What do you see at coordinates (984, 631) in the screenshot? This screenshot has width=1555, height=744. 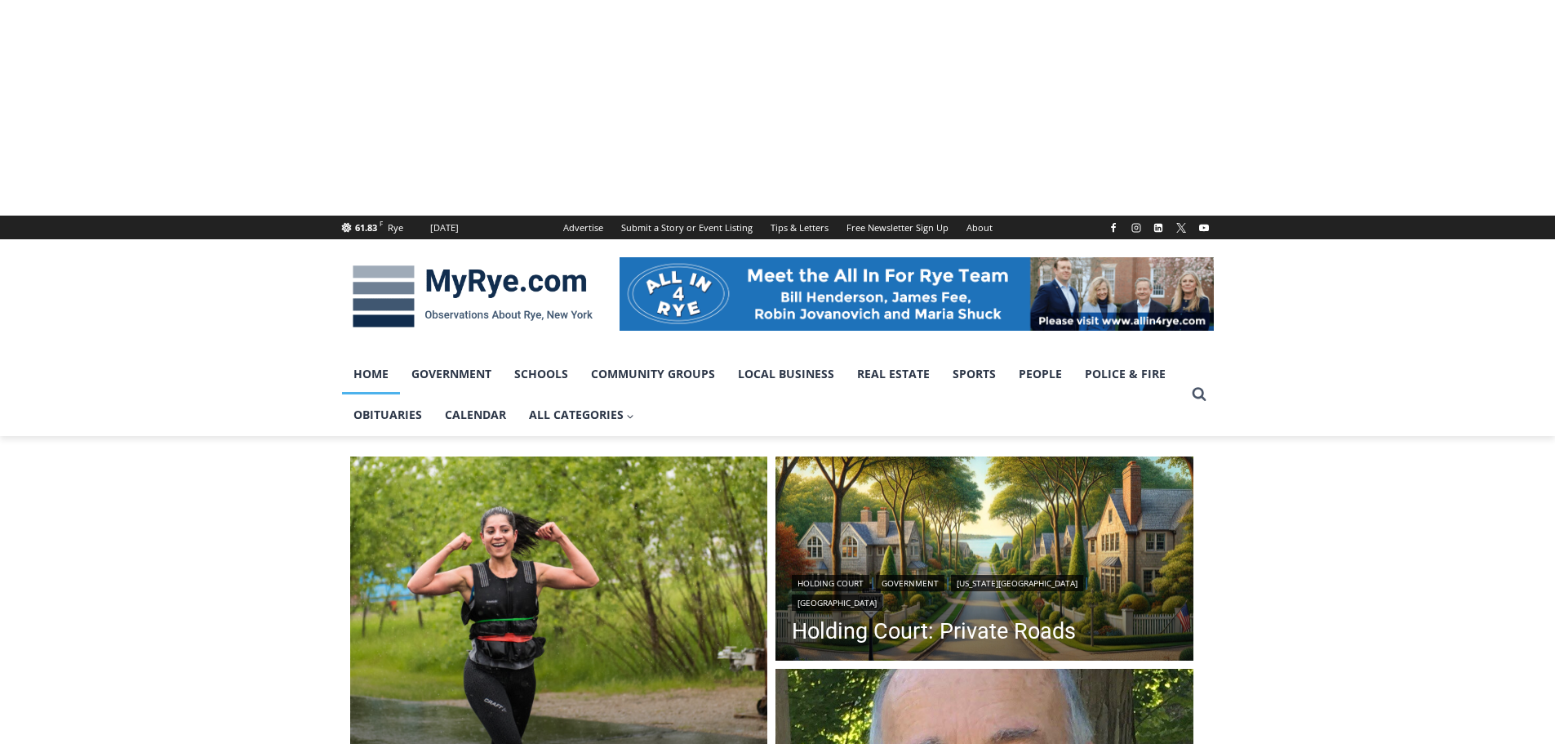 I see `a: Holding Court: Private Roads` at bounding box center [984, 631].